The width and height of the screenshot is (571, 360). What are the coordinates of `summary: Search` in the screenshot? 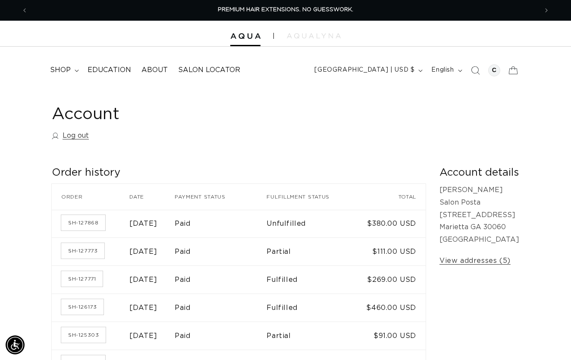 It's located at (476, 70).